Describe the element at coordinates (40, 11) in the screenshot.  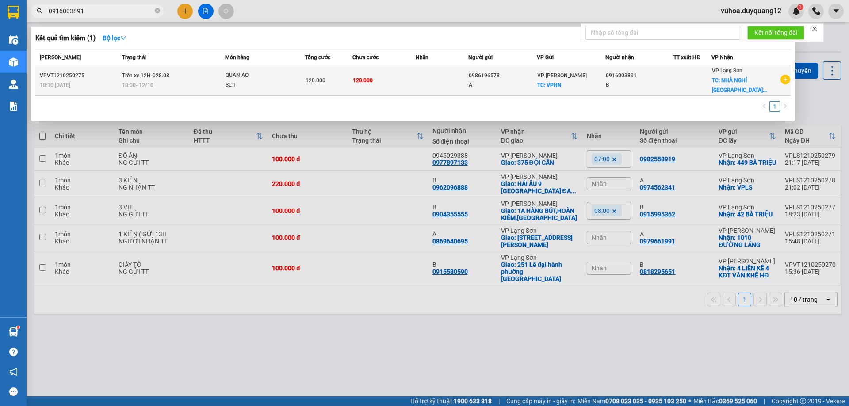
I see `span: search` at that location.